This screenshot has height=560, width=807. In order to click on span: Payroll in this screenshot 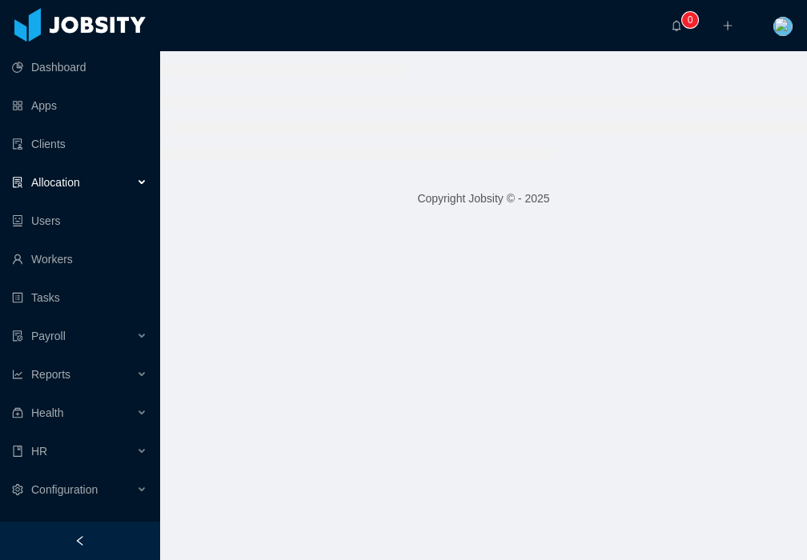, I will do `click(48, 336)`.